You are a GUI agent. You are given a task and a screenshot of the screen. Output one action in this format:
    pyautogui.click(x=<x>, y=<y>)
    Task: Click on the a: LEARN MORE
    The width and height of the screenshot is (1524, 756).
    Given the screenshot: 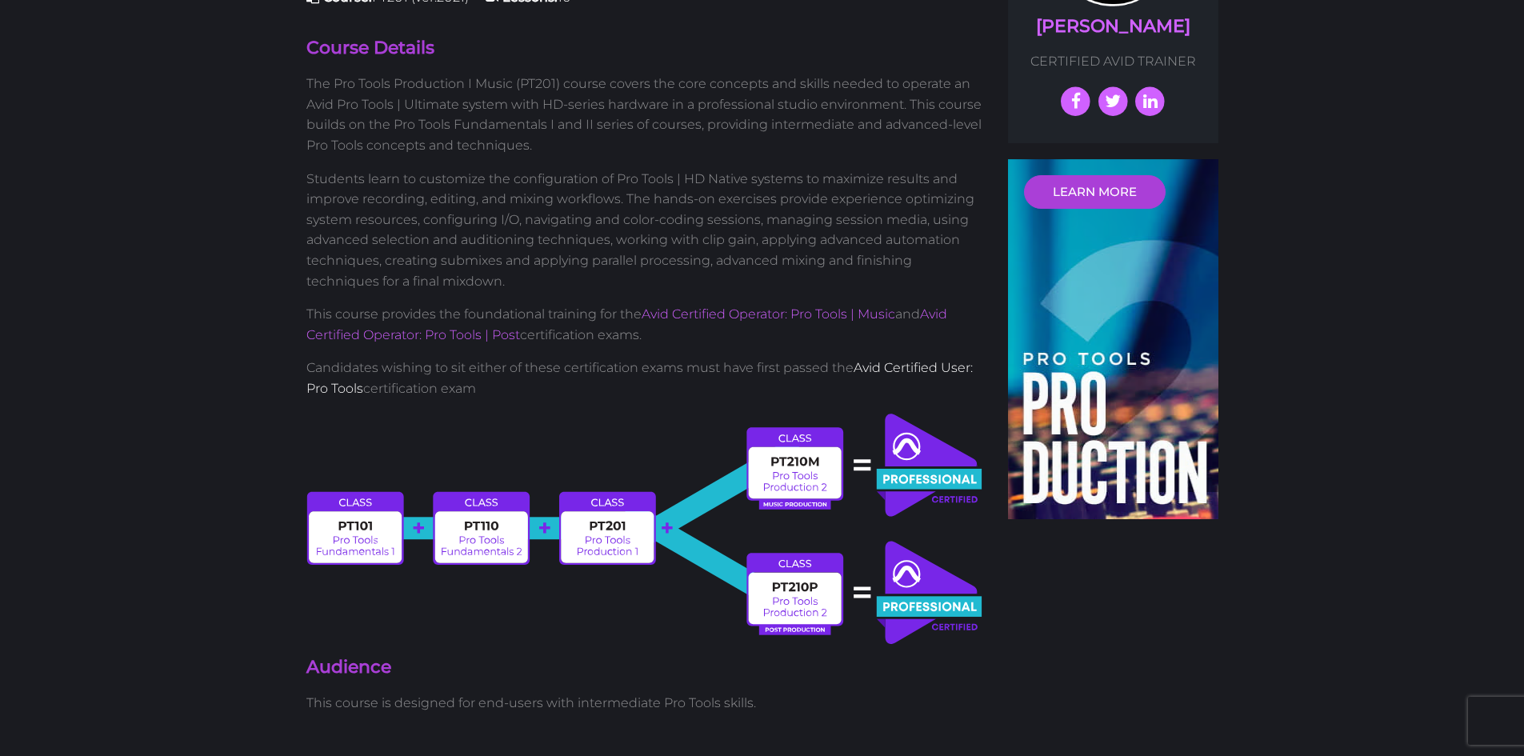 What is the action you would take?
    pyautogui.click(x=1094, y=192)
    